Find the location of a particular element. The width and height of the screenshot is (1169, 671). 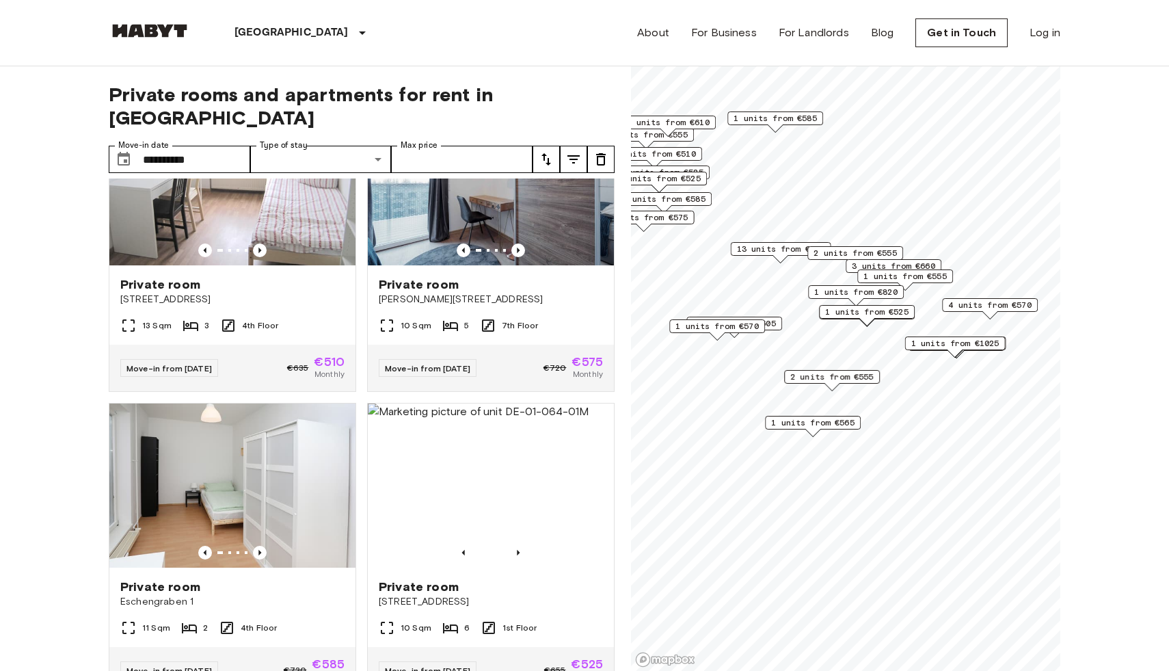

a: Mapbox logo is located at coordinates (665, 659).